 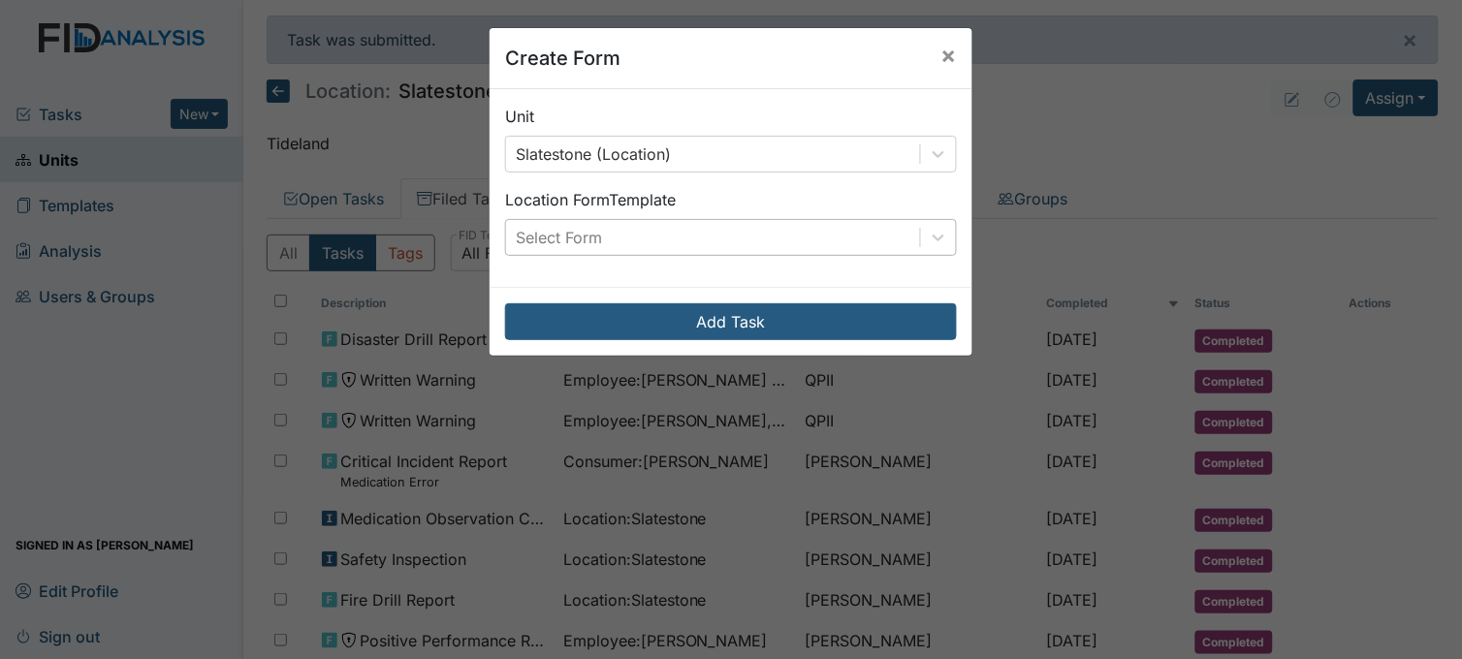 I want to click on div: Select Form, so click(x=558, y=238).